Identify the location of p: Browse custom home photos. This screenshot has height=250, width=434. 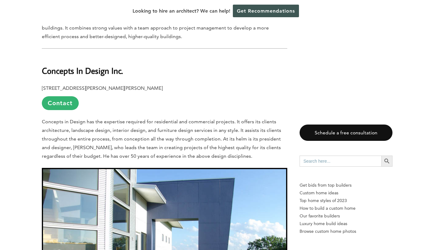
(346, 231).